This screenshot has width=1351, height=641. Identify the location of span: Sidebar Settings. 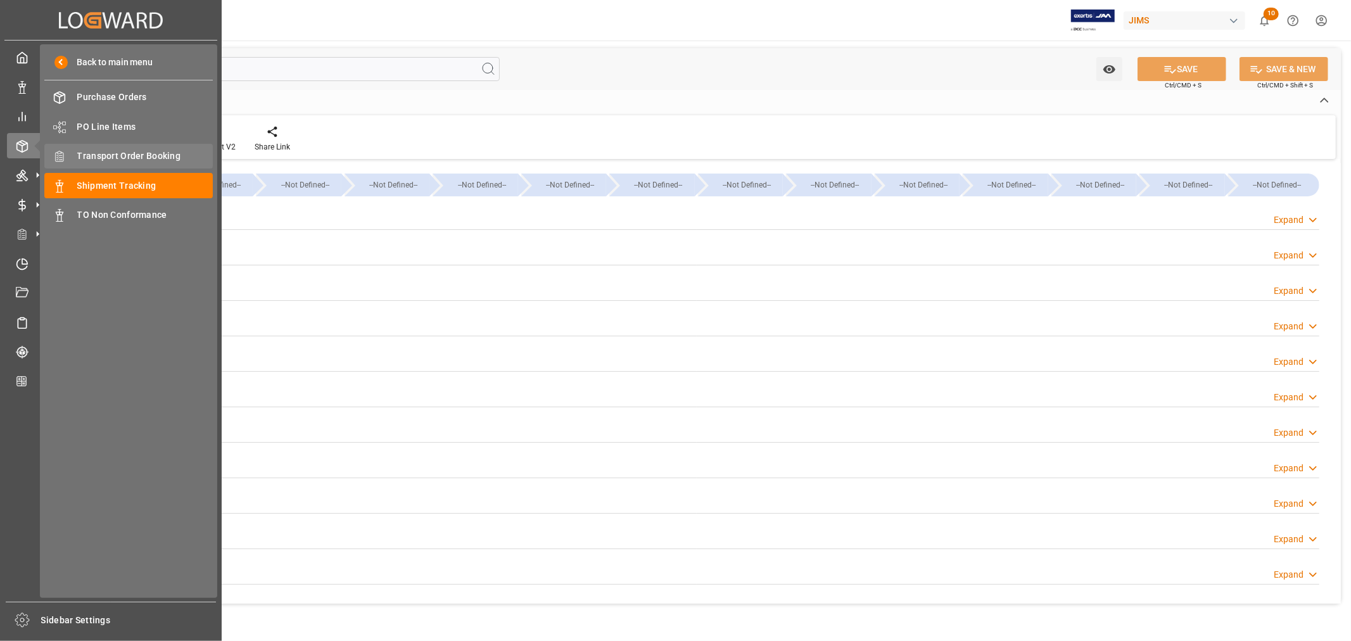
(129, 620).